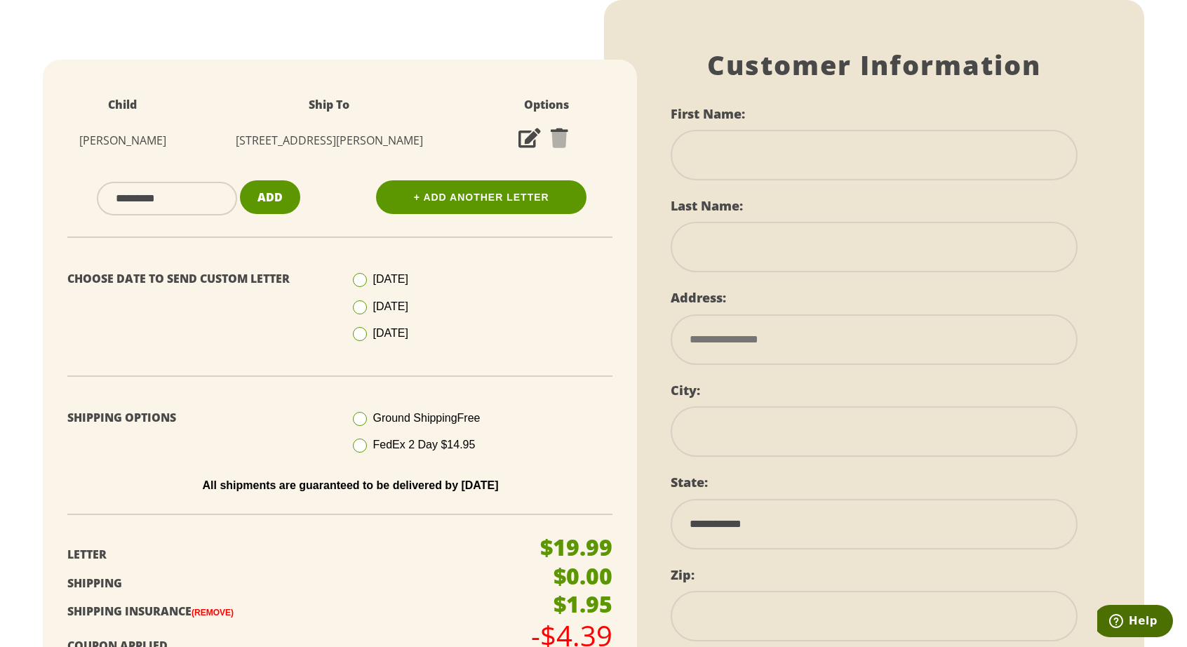 The image size is (1187, 647). Describe the element at coordinates (199, 279) in the screenshot. I see `p: Choose Date To Send Custom Letter` at that location.